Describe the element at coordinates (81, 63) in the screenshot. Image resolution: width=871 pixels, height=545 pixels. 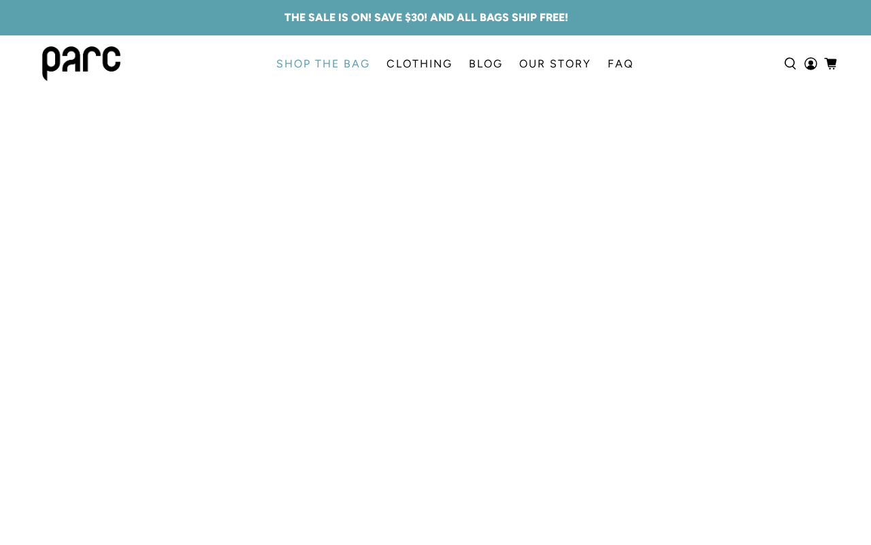
I see `a: parc bag logo` at that location.